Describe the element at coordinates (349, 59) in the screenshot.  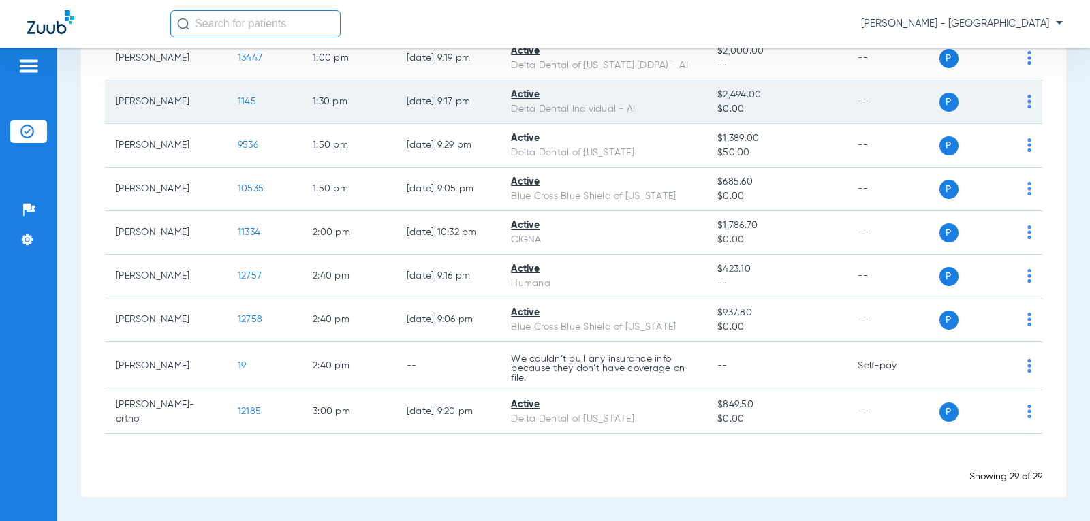
I see `td: 1:00 PM` at that location.